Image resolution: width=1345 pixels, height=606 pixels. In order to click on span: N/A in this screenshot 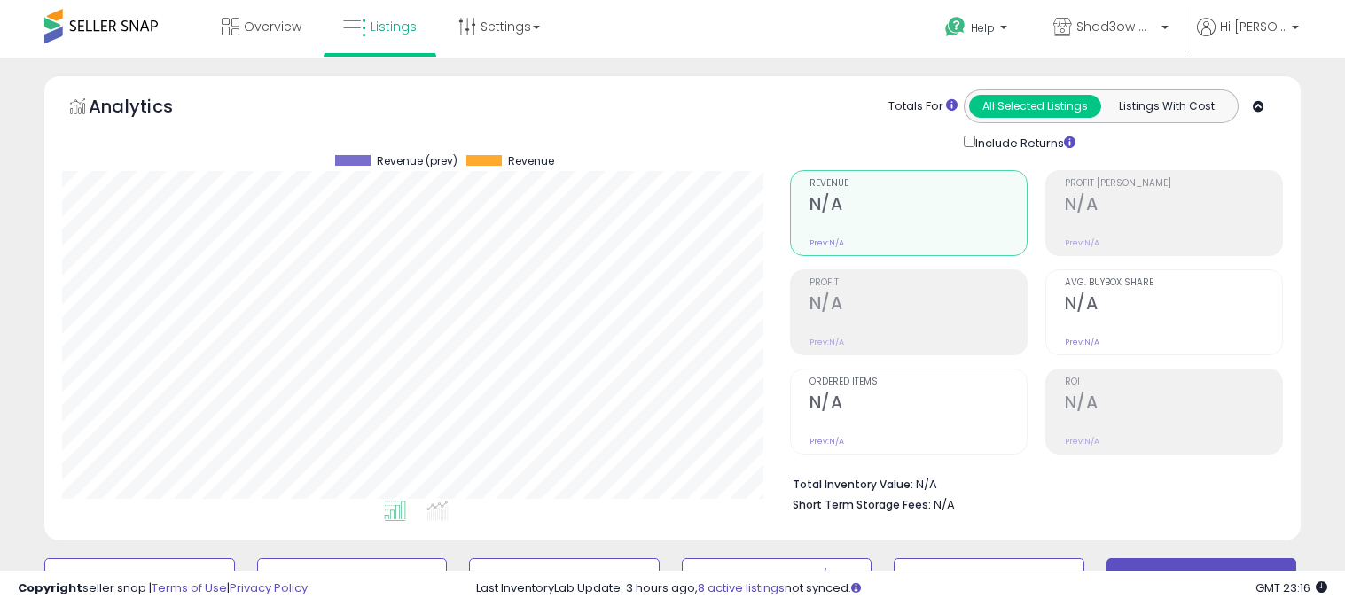, I will do `click(944, 504)`.